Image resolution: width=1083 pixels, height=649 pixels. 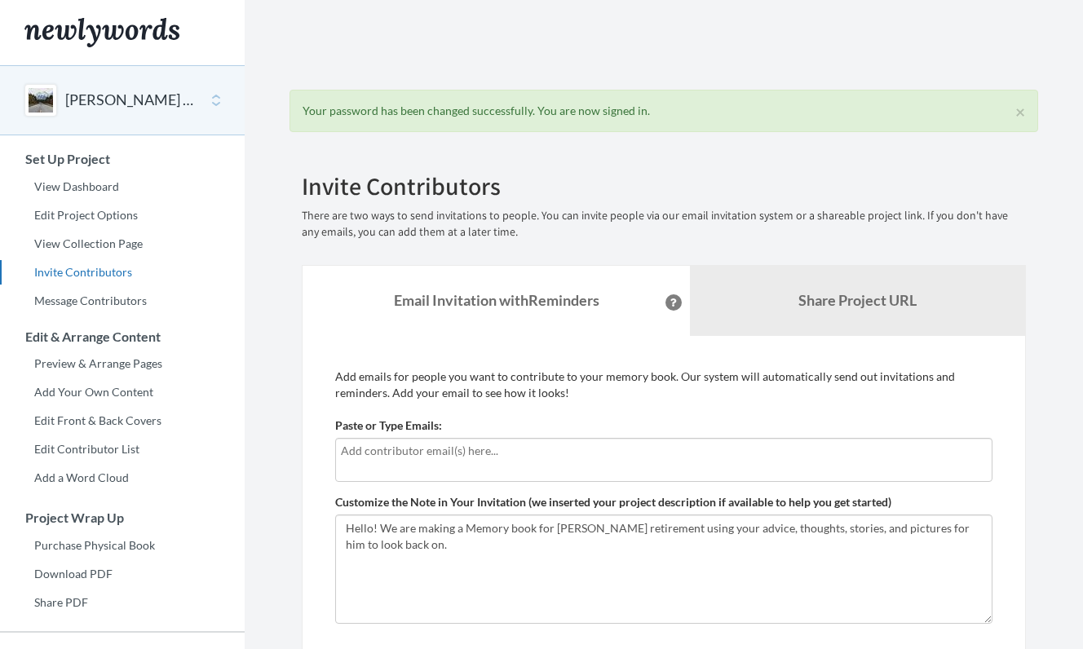 I want to click on span: Your password has been changed successfully. You are now signed in., so click(x=476, y=110).